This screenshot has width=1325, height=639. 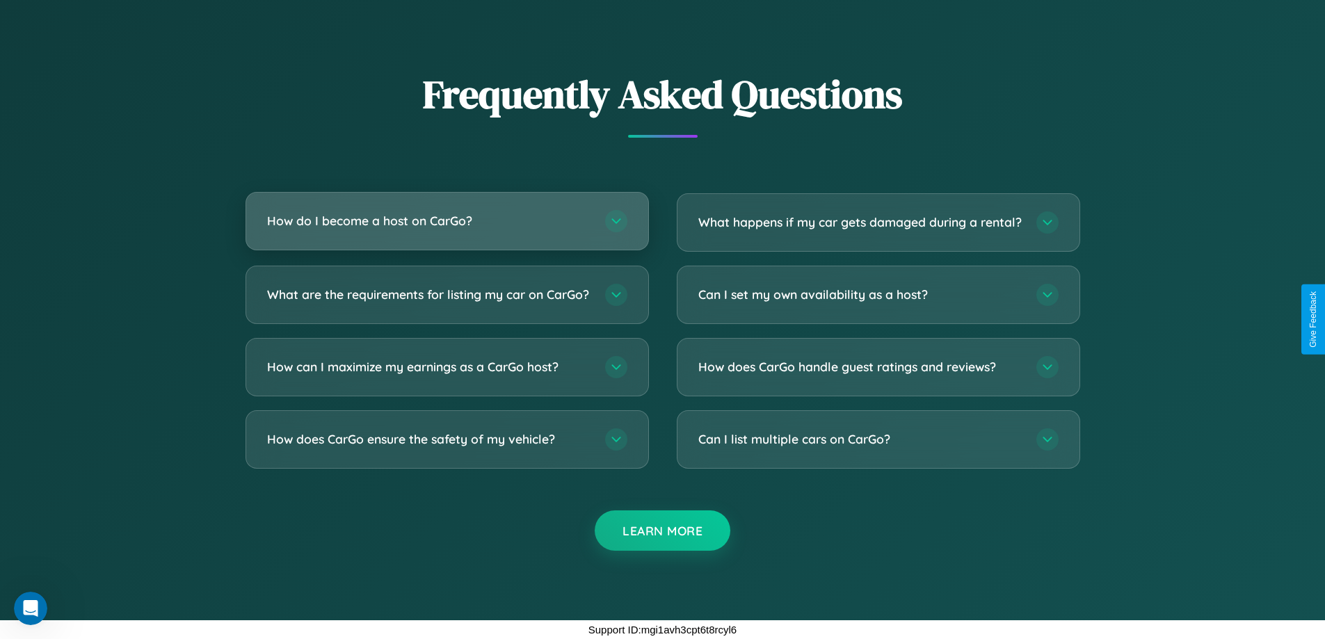 I want to click on h2: Frequently Asked Questions, so click(x=663, y=94).